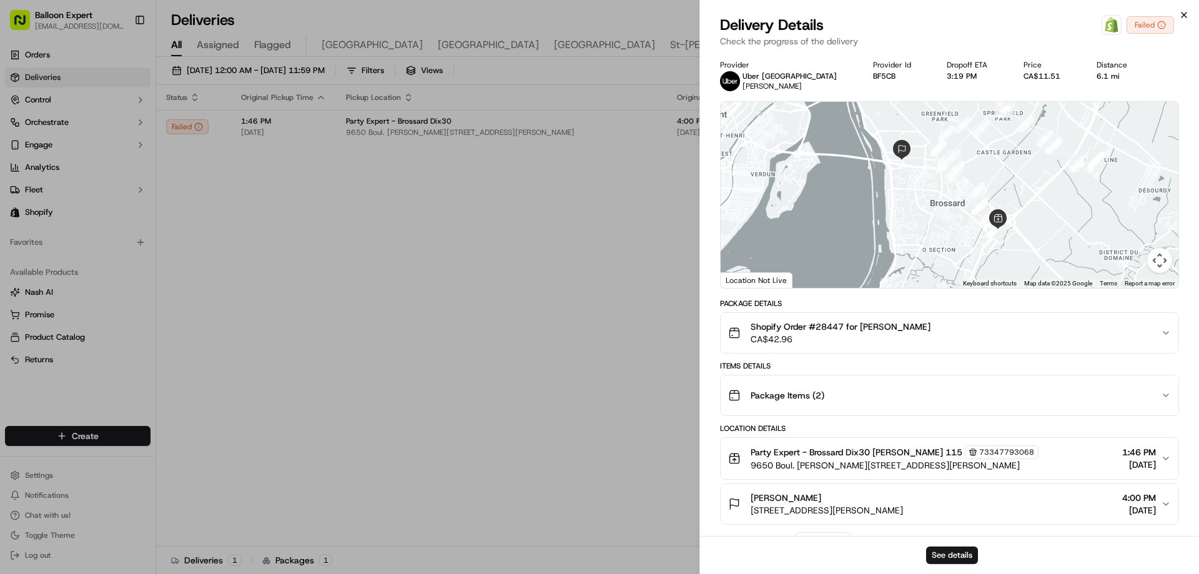  Describe the element at coordinates (37, 131) in the screenshot. I see `img: 4920774857489_3d7f54699973ba98c624_72.jpg` at that location.